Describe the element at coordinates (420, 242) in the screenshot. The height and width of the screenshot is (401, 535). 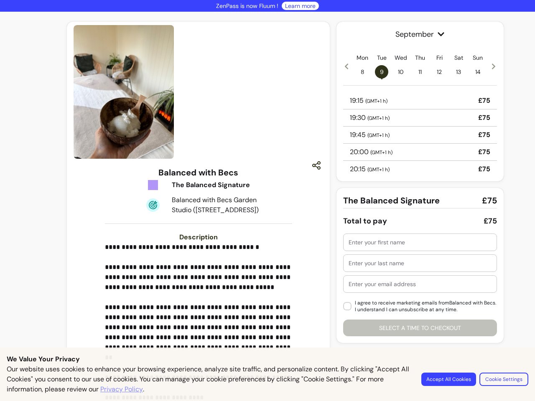
I see `input: Enter your first name` at that location.